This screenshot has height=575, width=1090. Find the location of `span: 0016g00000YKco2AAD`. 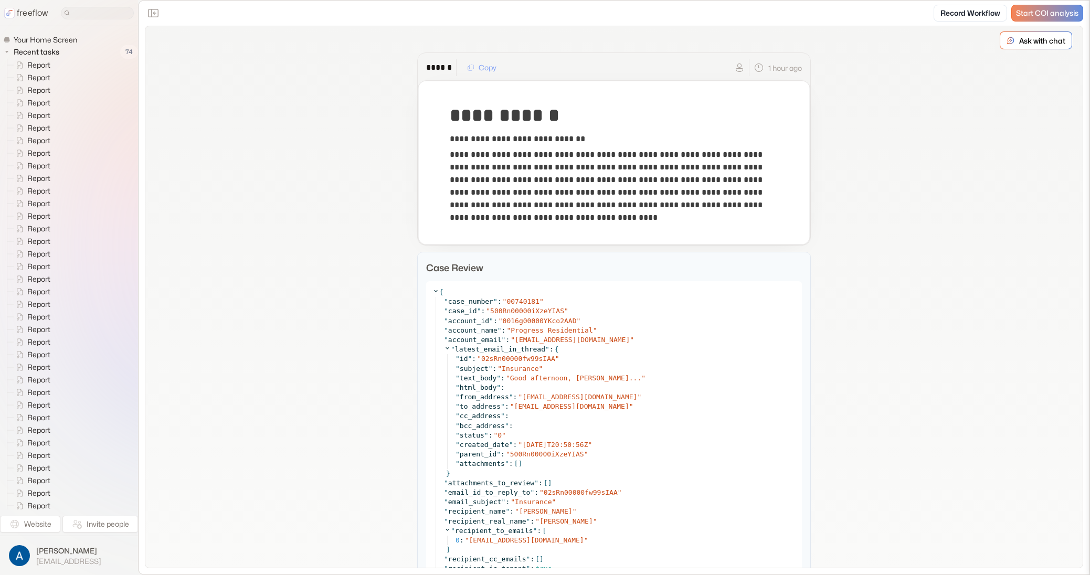

span: 0016g00000YKco2AAD is located at coordinates (539, 321).